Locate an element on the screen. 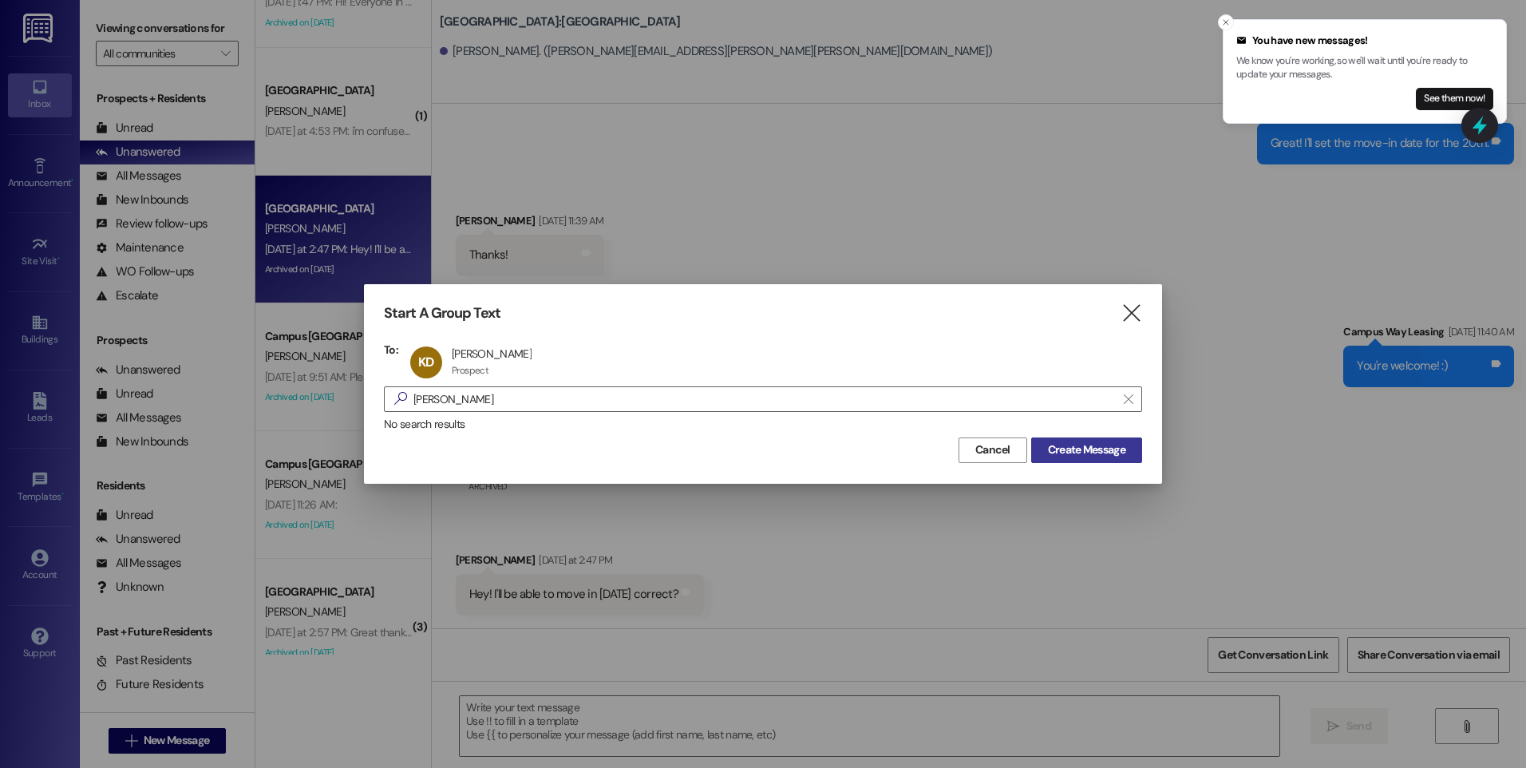 The height and width of the screenshot is (768, 1526). div: You have new messages! is located at coordinates (1365, 41).